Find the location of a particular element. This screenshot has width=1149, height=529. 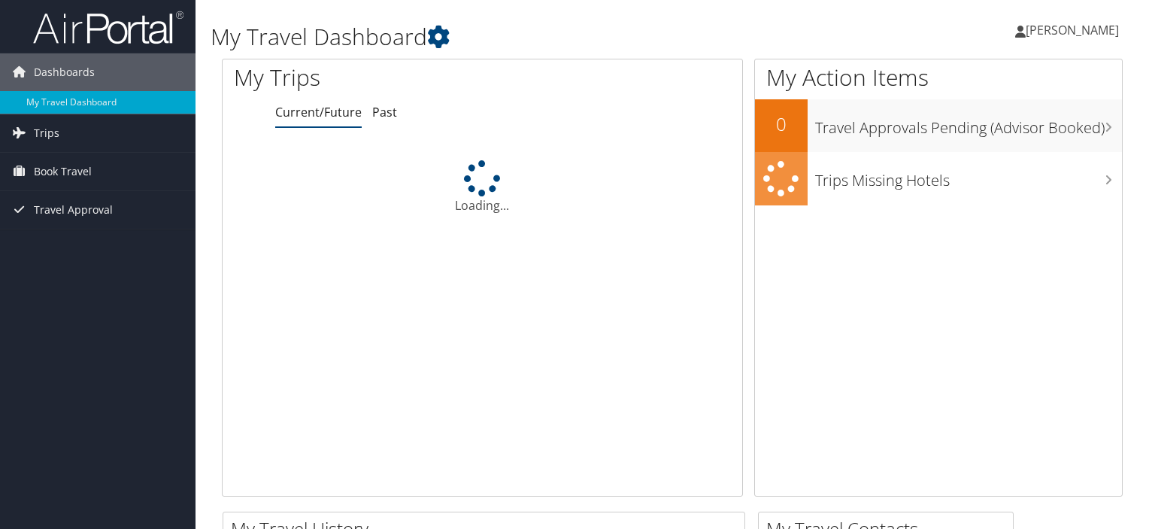

a: Past is located at coordinates (384, 112).